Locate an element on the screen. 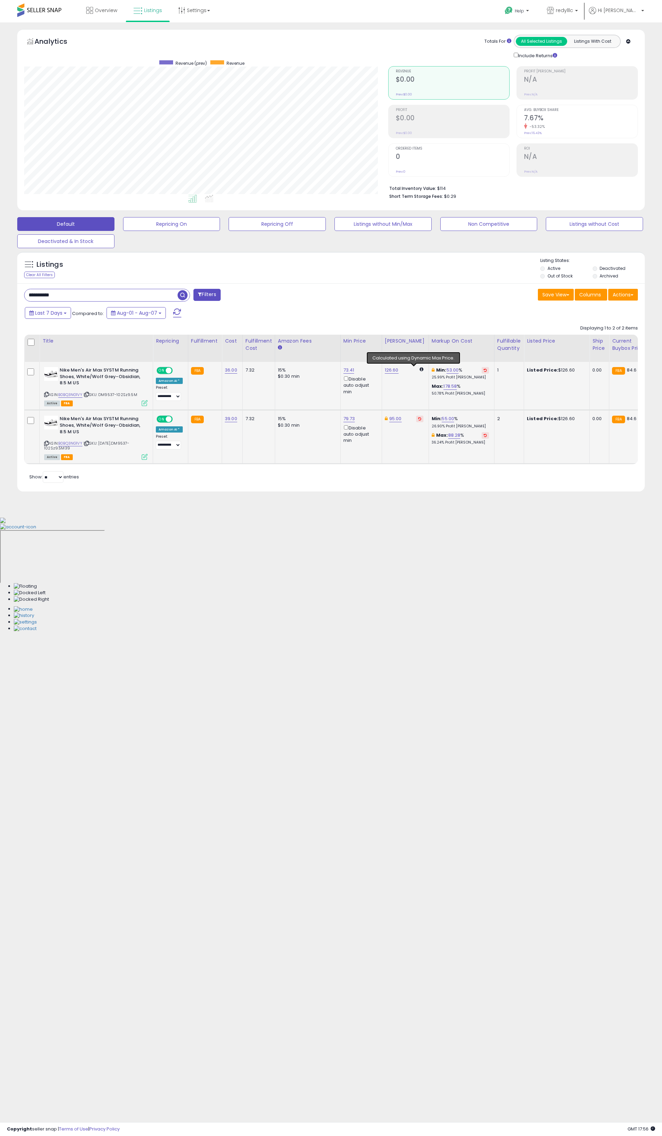 This screenshot has width=662, height=1136. img: History is located at coordinates (24, 616).